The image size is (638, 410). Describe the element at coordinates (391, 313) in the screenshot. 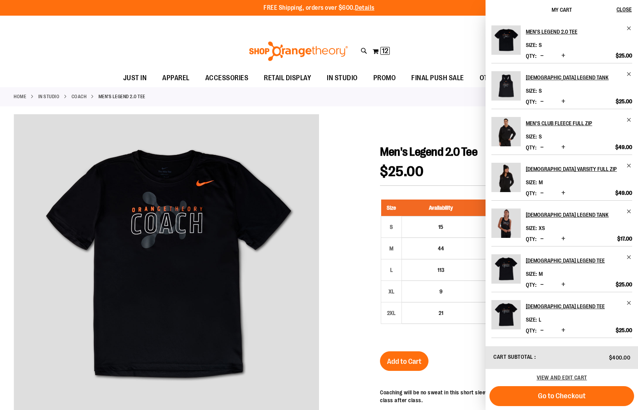

I see `div: 2XL` at that location.